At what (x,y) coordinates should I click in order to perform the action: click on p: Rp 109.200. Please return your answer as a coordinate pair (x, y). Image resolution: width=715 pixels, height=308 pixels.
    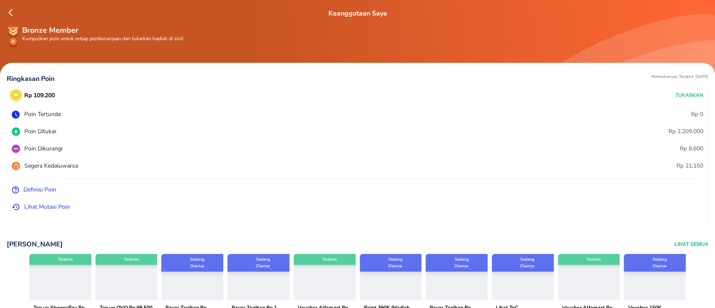
    Looking at the image, I should click on (39, 95).